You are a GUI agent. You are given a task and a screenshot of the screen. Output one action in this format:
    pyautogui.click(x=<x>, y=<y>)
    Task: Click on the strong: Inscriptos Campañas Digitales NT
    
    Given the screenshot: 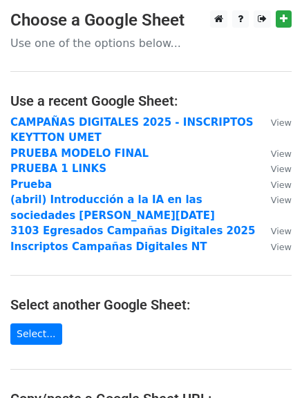 What is the action you would take?
    pyautogui.click(x=109, y=247)
    